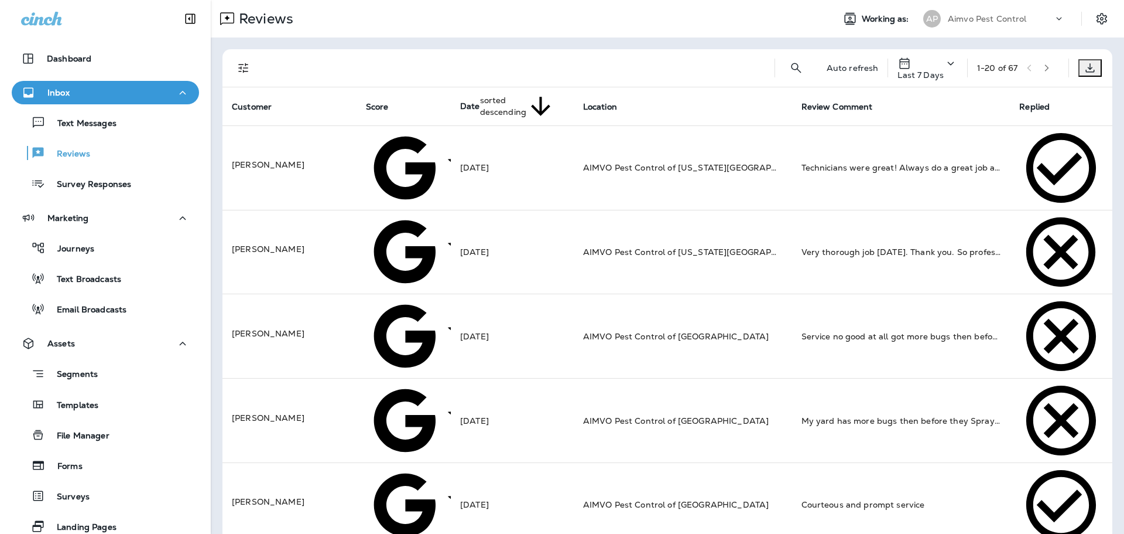 Image resolution: width=1124 pixels, height=534 pixels. What do you see at coordinates (59, 93) in the screenshot?
I see `p: Inbox` at bounding box center [59, 93].